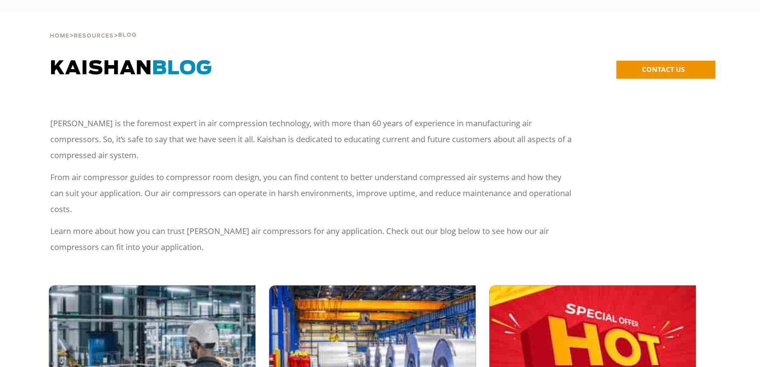  What do you see at coordinates (666, 69) in the screenshot?
I see `a: CONTACT US` at bounding box center [666, 69].